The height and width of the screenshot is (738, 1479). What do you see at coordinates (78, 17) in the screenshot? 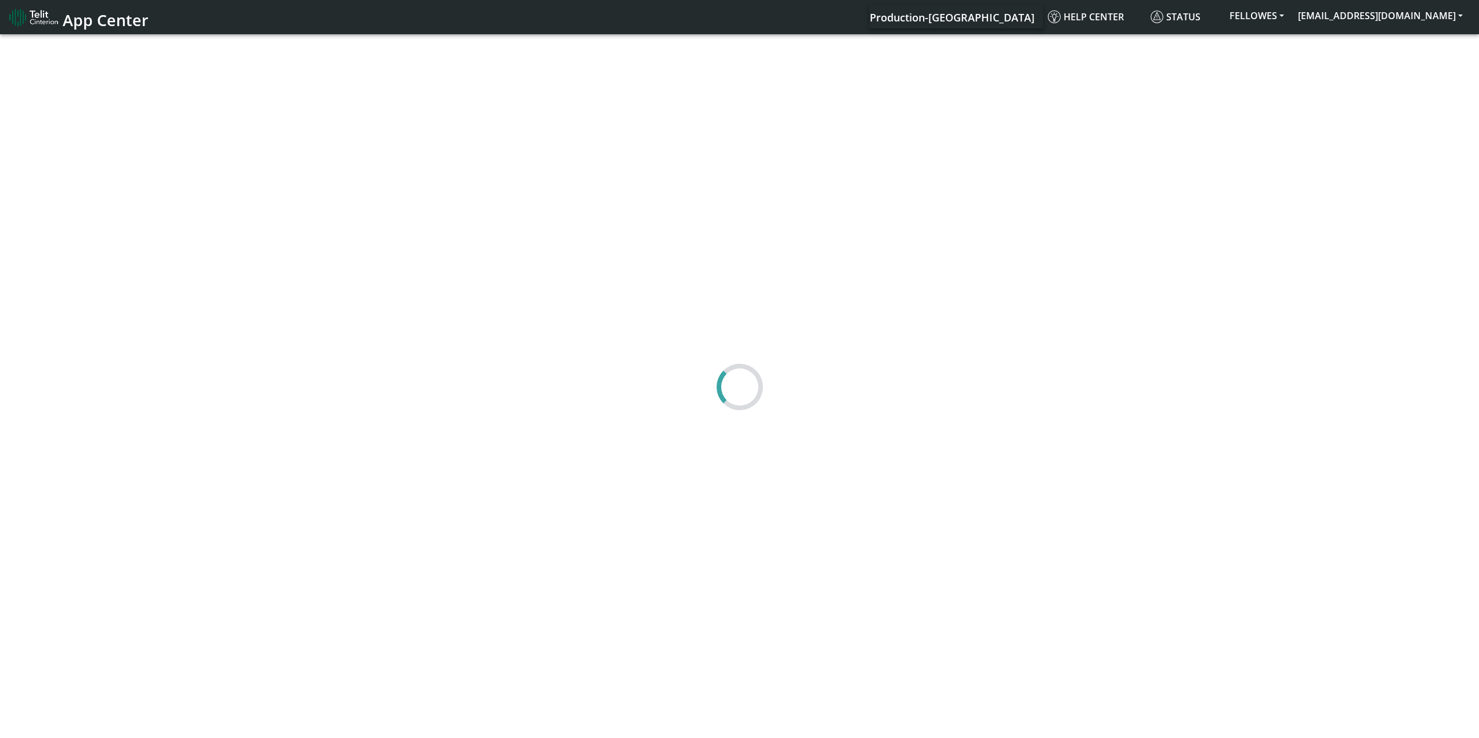
I see `a: App Center` at bounding box center [78, 17].